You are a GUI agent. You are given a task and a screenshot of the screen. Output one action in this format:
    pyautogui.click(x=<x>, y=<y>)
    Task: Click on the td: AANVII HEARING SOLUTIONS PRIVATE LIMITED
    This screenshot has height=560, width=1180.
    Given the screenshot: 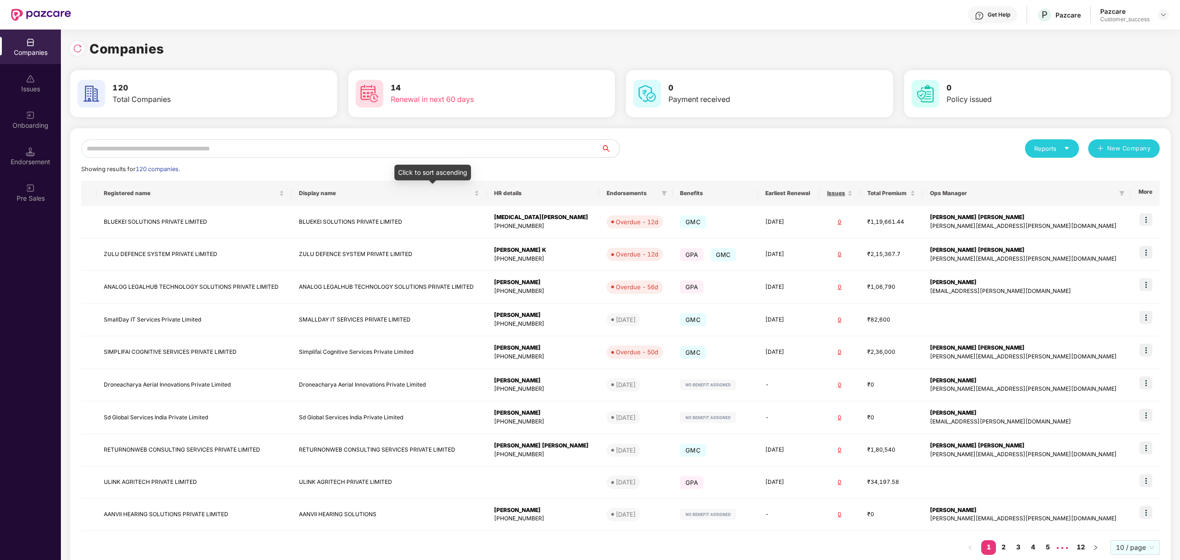 What is the action you would take?
    pyautogui.click(x=194, y=515)
    